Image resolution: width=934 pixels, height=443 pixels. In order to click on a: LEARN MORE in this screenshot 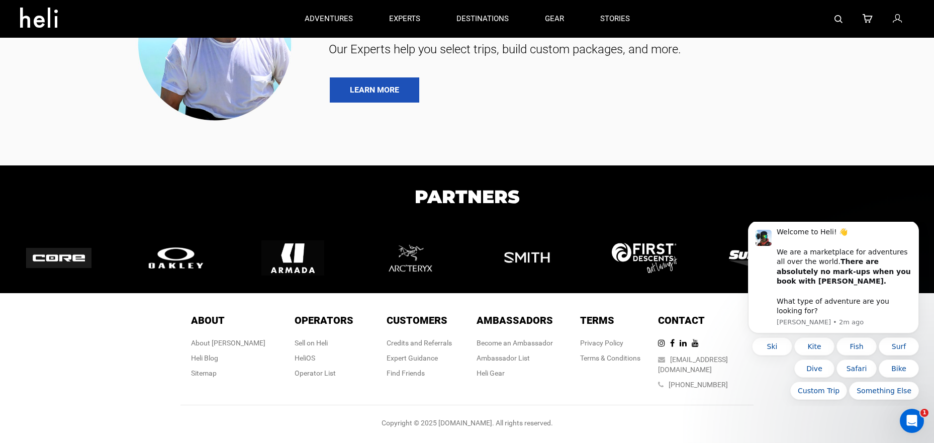, I will do `click(374, 90)`.